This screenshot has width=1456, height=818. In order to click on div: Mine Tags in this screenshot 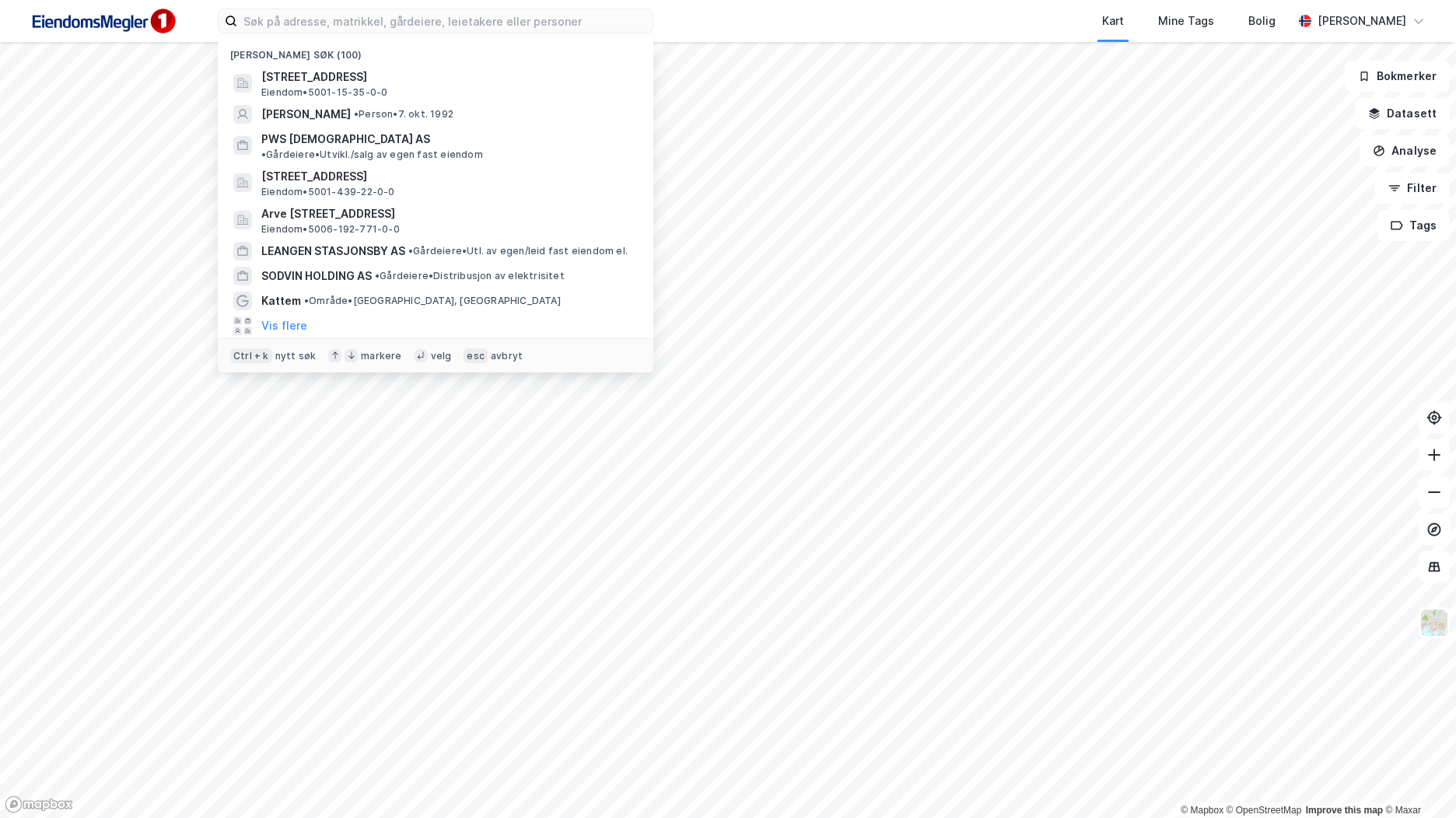, I will do `click(1186, 21)`.